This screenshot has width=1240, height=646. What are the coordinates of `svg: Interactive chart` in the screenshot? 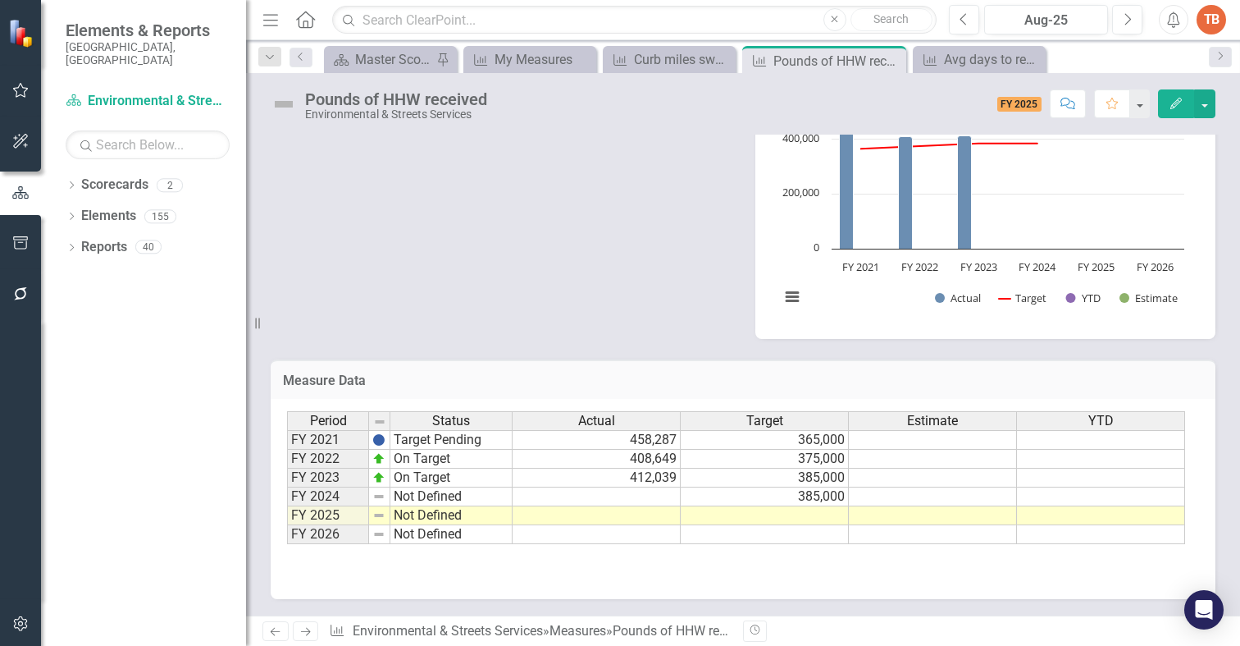 It's located at (982, 199).